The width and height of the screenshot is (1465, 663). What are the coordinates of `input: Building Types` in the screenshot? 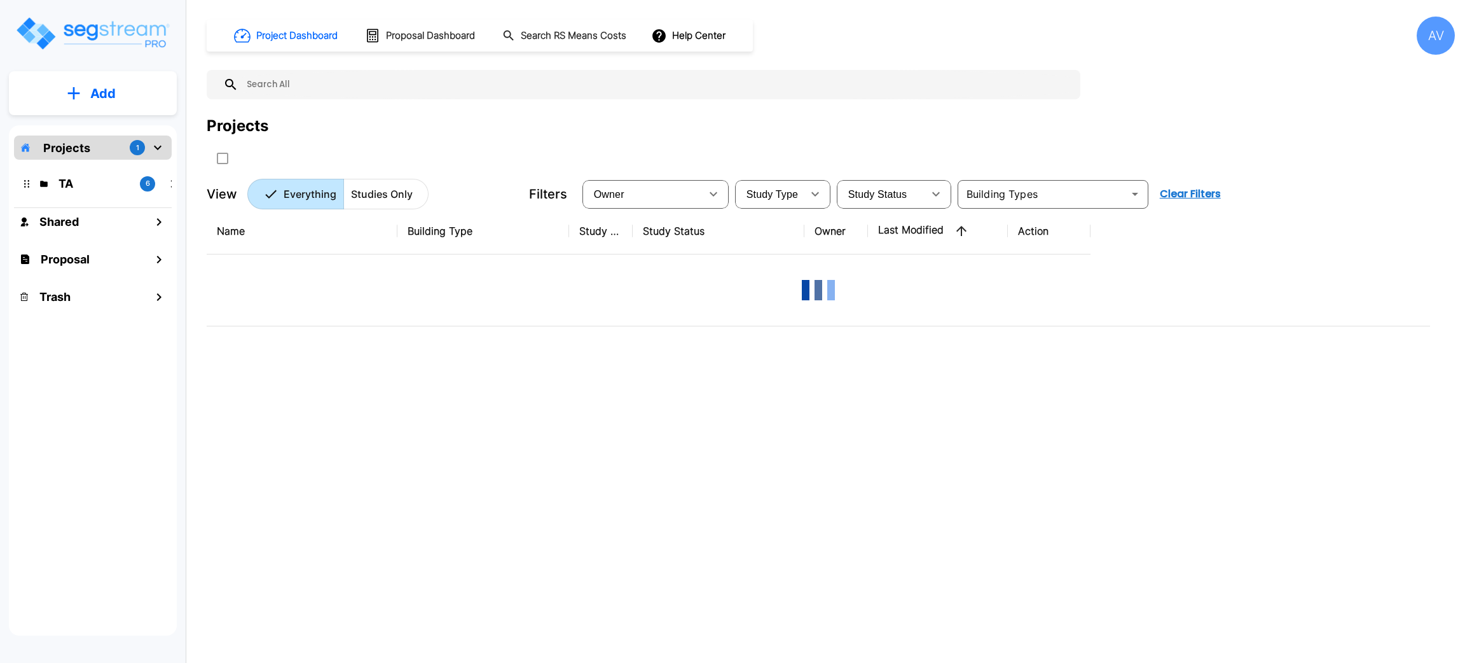 It's located at (1042, 194).